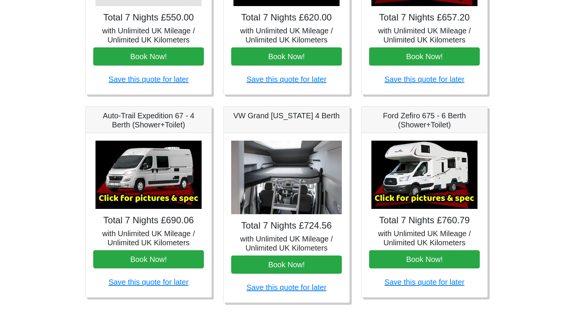  I want to click on img: Auto-Trail Expedition 67 - 4 Berth (Shower+Toilet), so click(149, 175).